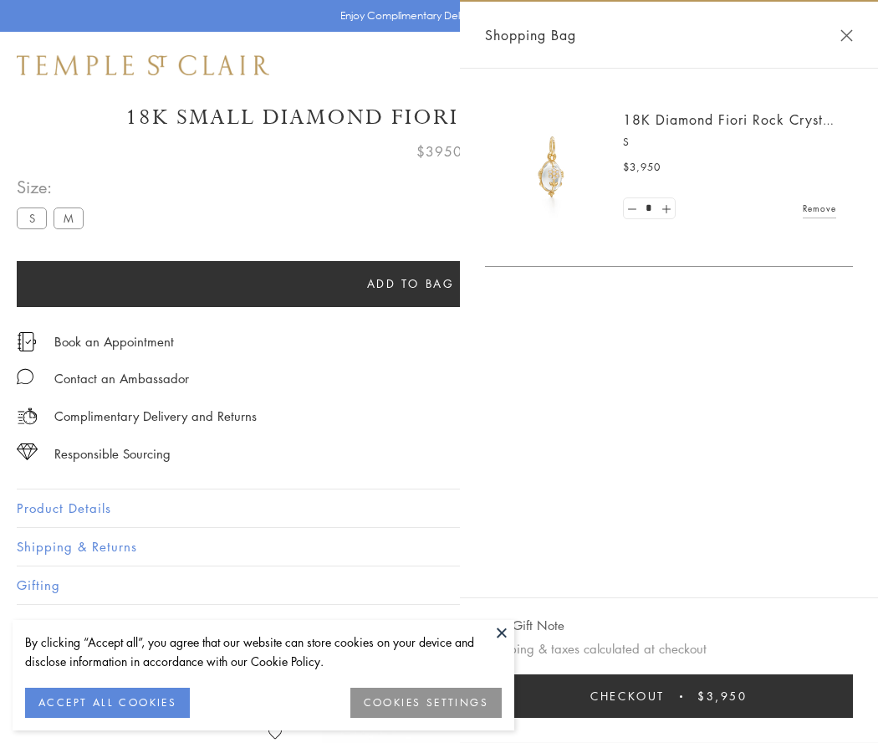 This screenshot has height=743, width=878. What do you see at coordinates (552, 167) in the screenshot?
I see `img: P51889-E11FIORI` at bounding box center [552, 167].